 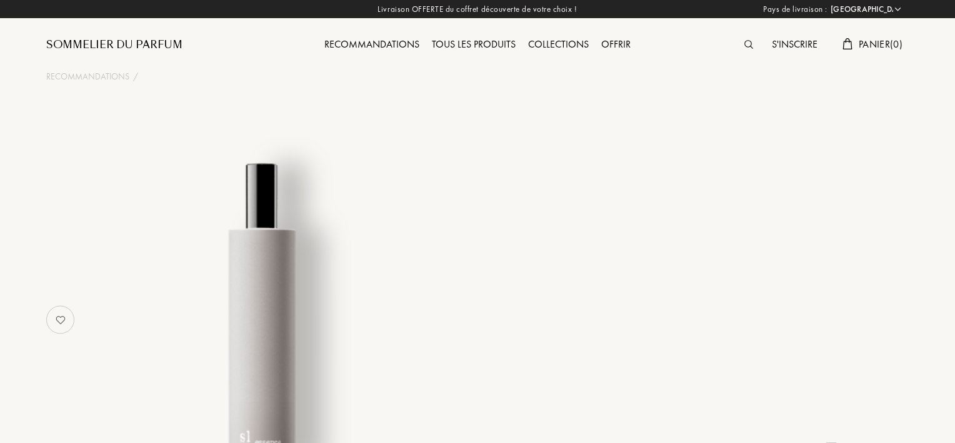 I want to click on div: Offrir, so click(x=616, y=45).